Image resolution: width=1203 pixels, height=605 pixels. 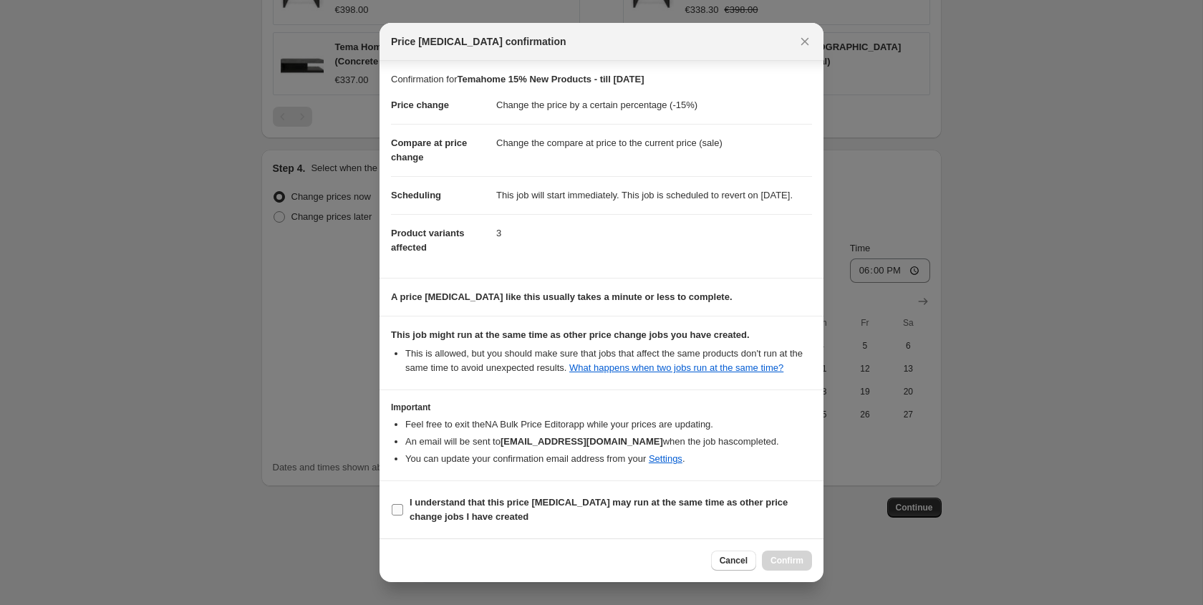 I want to click on dd: Change the price by a certain percentage (-15%), so click(x=654, y=105).